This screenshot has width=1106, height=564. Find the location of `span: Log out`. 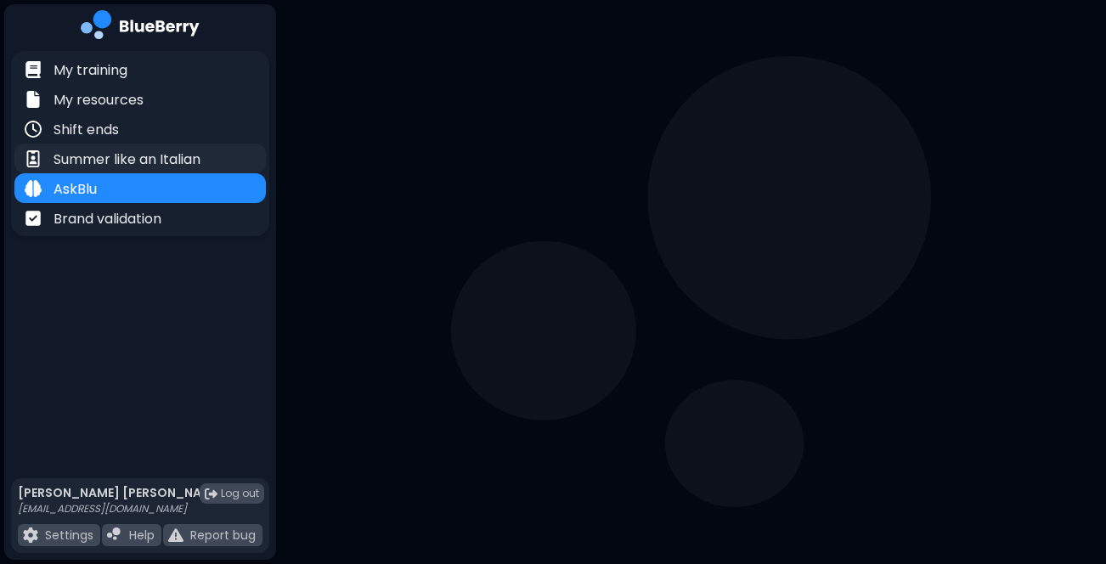

span: Log out is located at coordinates (240, 494).